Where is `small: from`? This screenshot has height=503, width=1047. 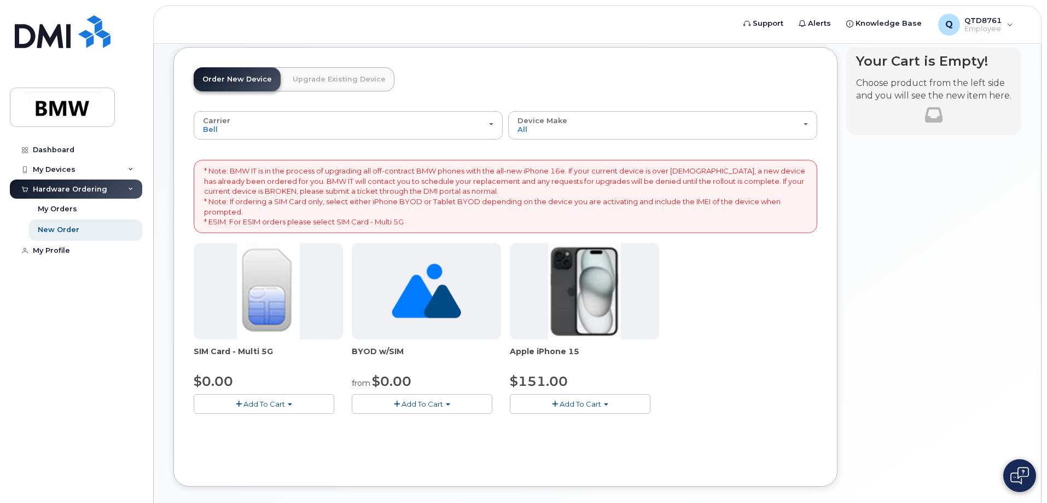 small: from is located at coordinates (361, 383).